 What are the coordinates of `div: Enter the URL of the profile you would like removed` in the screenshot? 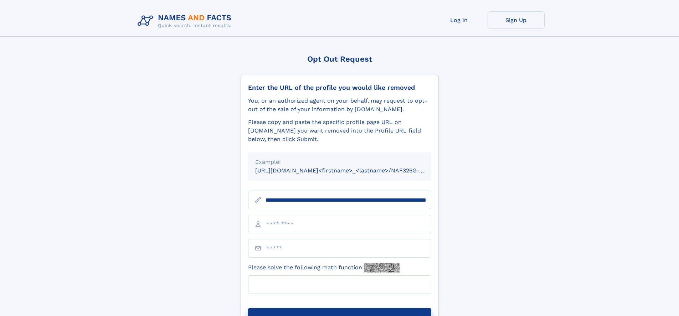 It's located at (340, 88).